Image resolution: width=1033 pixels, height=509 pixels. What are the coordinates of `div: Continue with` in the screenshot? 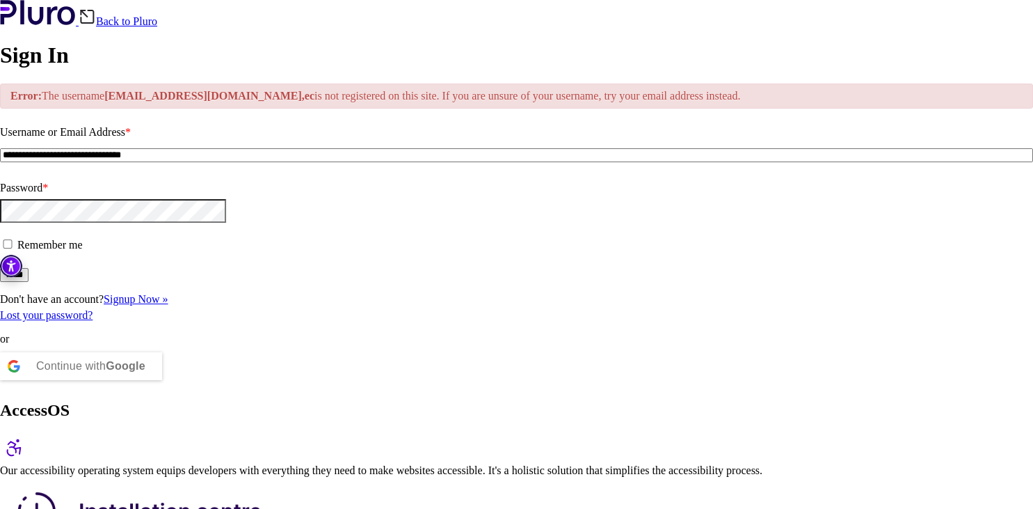 It's located at (90, 366).